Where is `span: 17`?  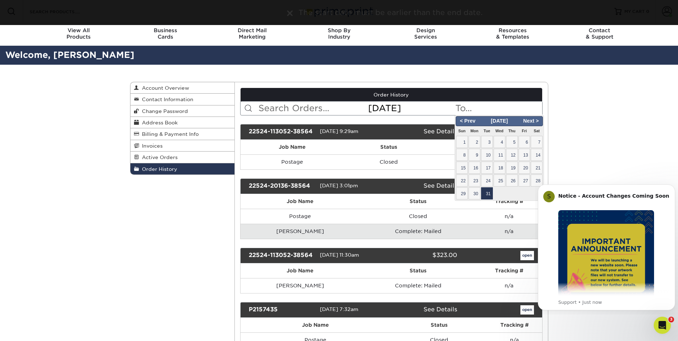 span: 17 is located at coordinates (487, 168).